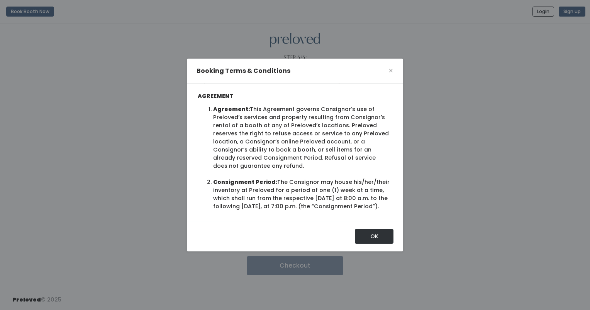 The image size is (590, 310). I want to click on li: This Agreement governs Consignor’s use of Preloved’s services and property resulting from Consign..., so click(302, 138).